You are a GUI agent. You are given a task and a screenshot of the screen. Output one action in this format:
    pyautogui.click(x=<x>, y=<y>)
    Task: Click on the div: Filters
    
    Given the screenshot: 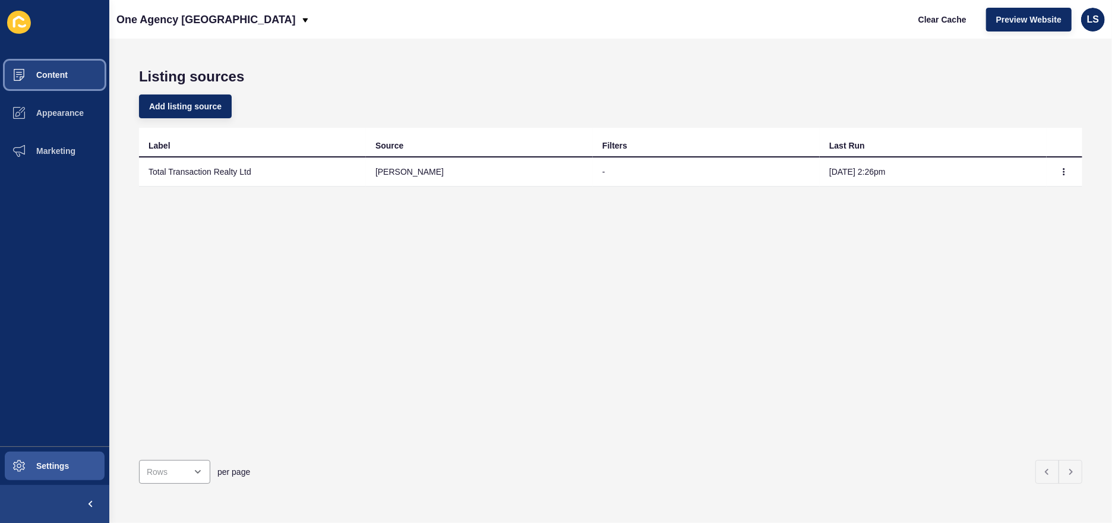 What is the action you would take?
    pyautogui.click(x=615, y=146)
    